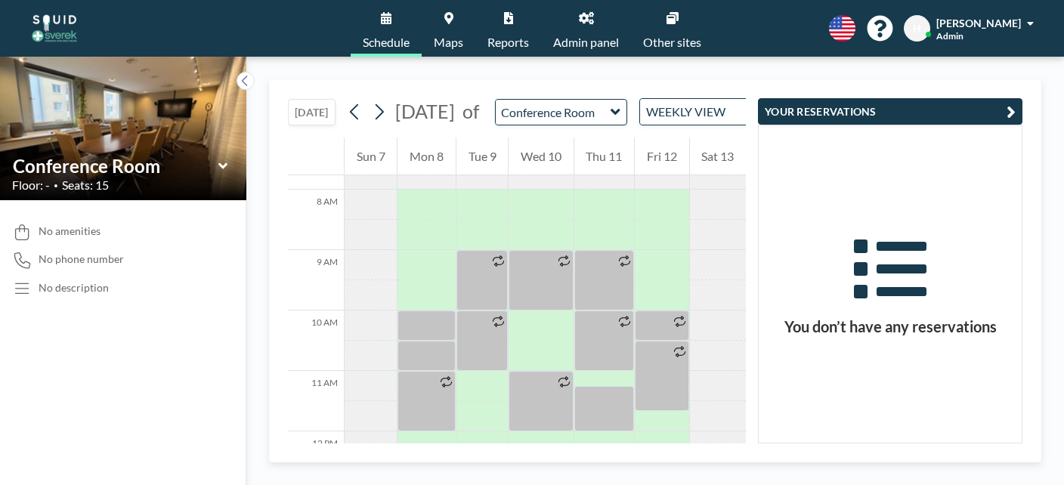 The image size is (1064, 485). I want to click on span: No phone number, so click(81, 259).